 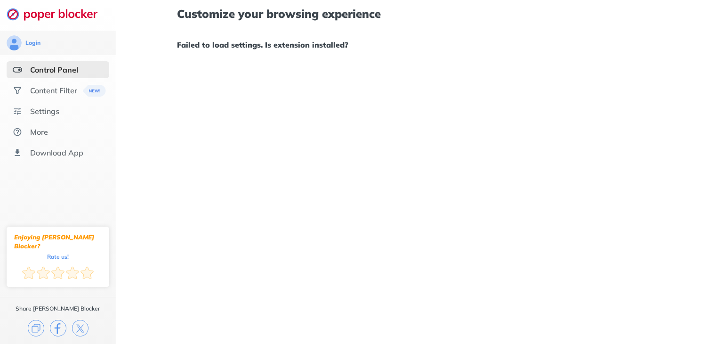 What do you see at coordinates (39, 132) in the screenshot?
I see `div: More` at bounding box center [39, 132].